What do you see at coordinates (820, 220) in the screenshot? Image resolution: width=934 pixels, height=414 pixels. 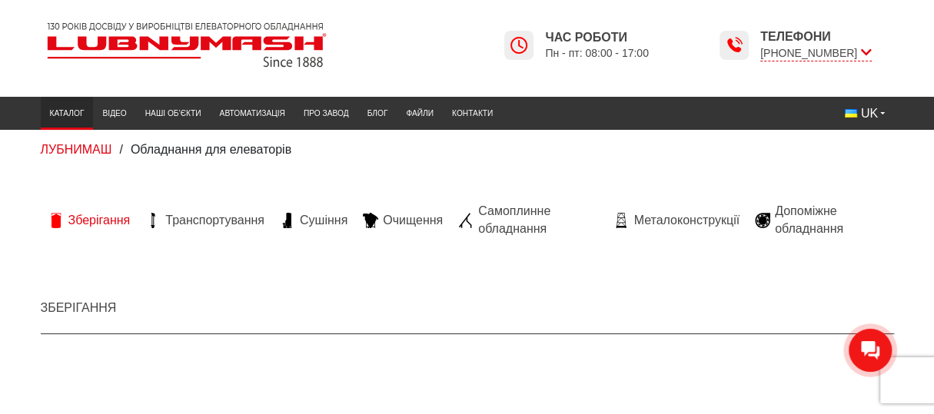 I see `a: Допоміжне обладнання` at bounding box center [820, 220].